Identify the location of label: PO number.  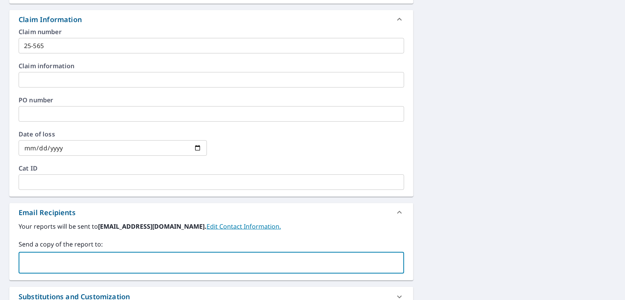
(211, 100).